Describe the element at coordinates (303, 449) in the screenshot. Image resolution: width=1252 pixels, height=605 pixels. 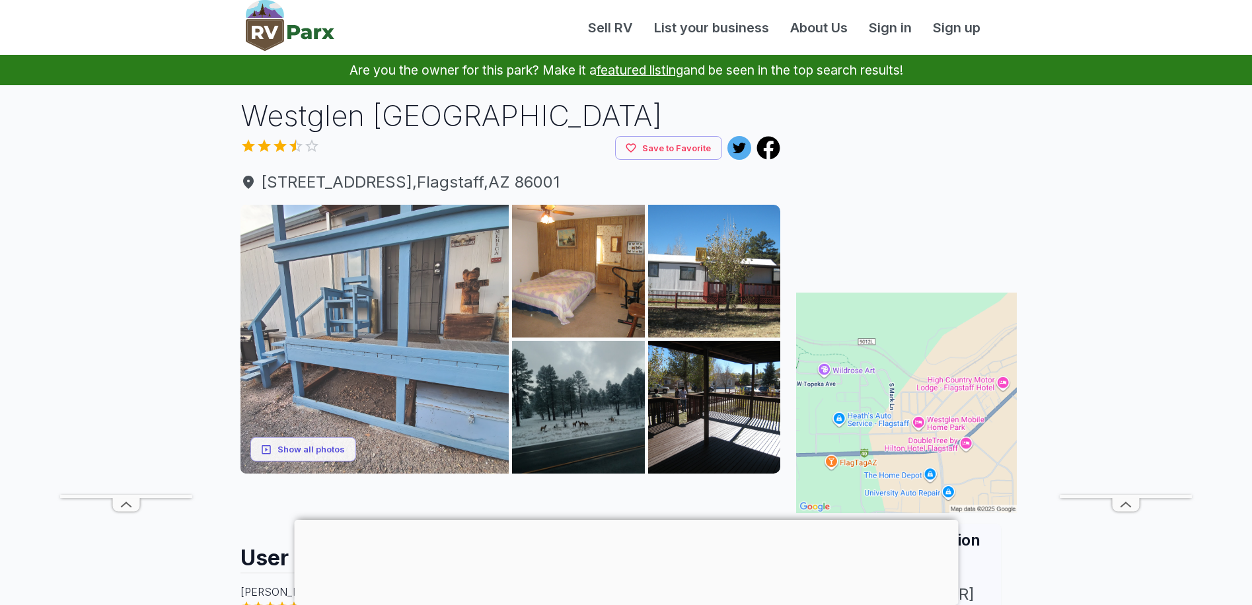
I see `button: Show all photos` at that location.